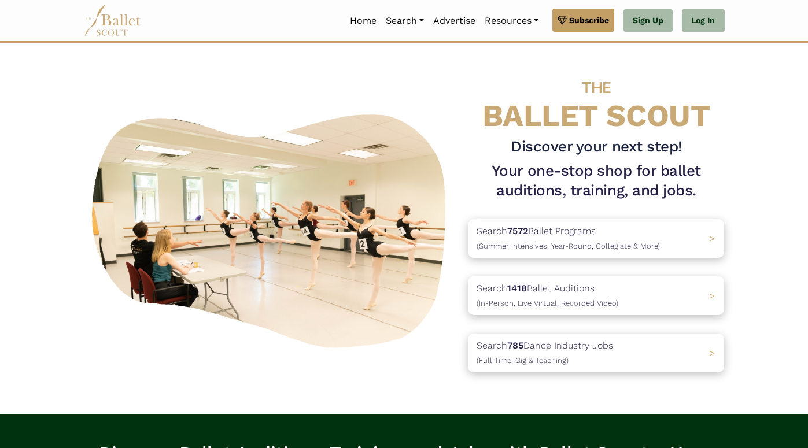  Describe the element at coordinates (405, 21) in the screenshot. I see `a: Search` at that location.